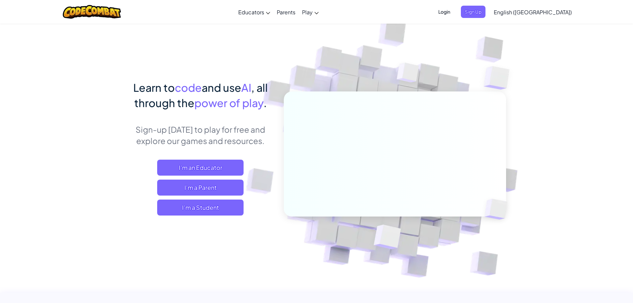  I want to click on span: Login, so click(444, 12).